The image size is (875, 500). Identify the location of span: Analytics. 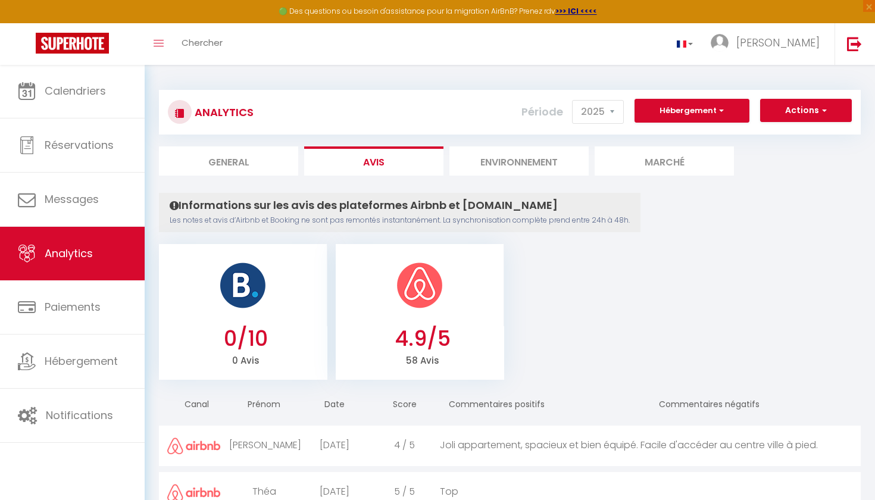
(68, 253).